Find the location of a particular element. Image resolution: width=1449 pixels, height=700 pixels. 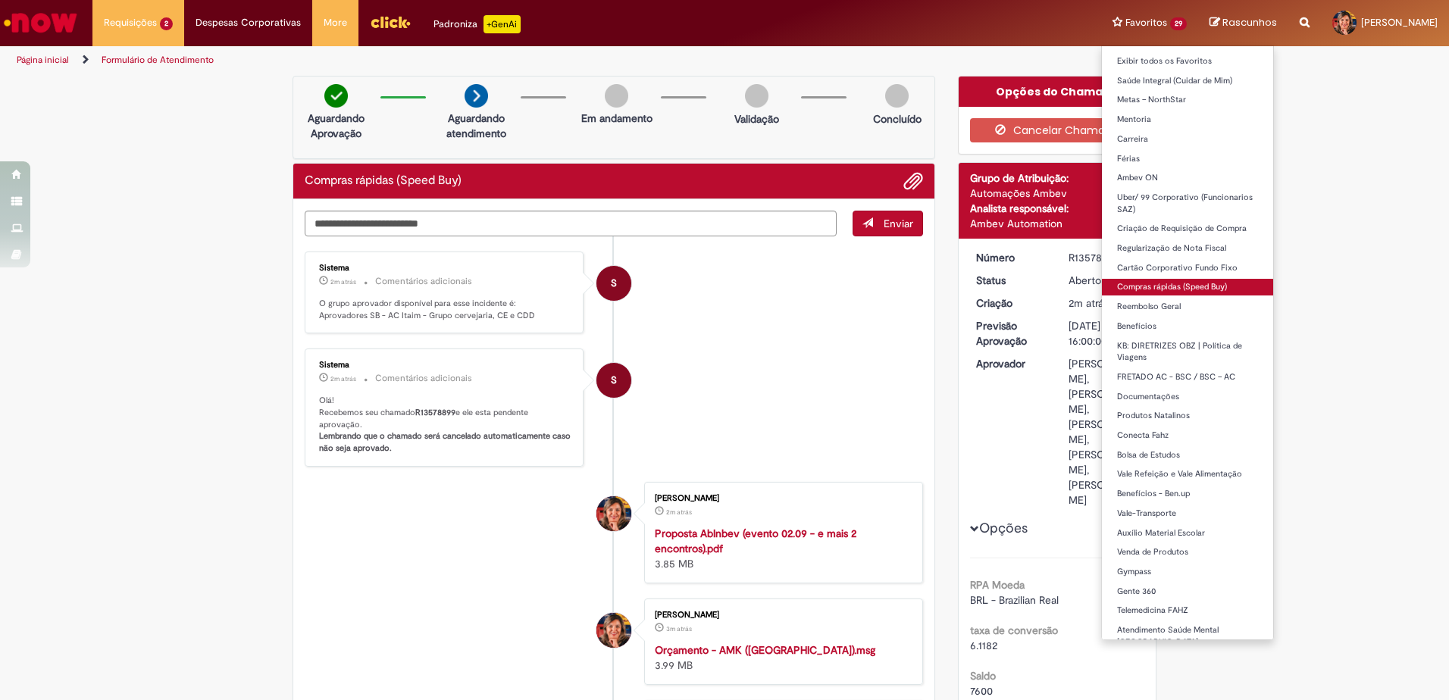

p: Aguardando atendimento is located at coordinates (476, 126).